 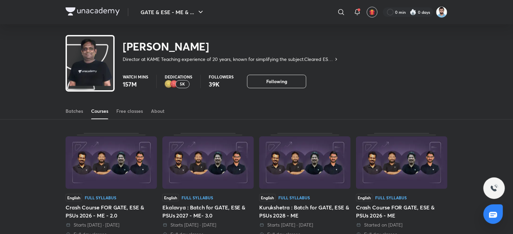 I want to click on img: streak, so click(x=413, y=12).